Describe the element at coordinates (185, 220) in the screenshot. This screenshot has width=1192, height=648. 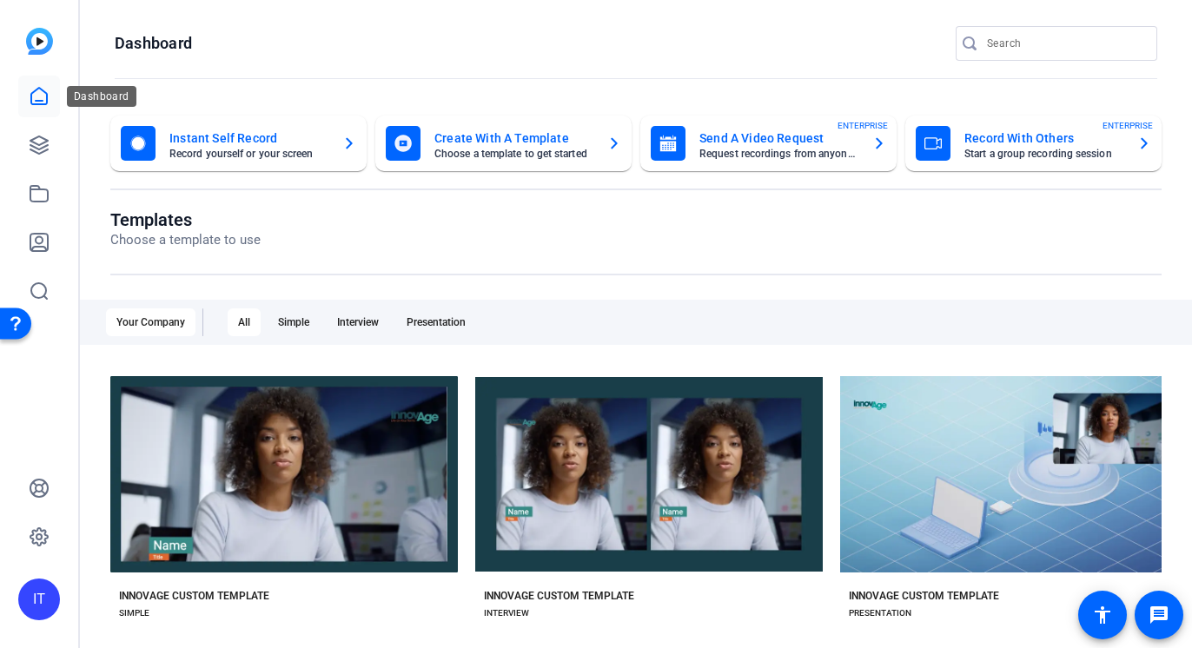
I see `h1: Templates` at that location.